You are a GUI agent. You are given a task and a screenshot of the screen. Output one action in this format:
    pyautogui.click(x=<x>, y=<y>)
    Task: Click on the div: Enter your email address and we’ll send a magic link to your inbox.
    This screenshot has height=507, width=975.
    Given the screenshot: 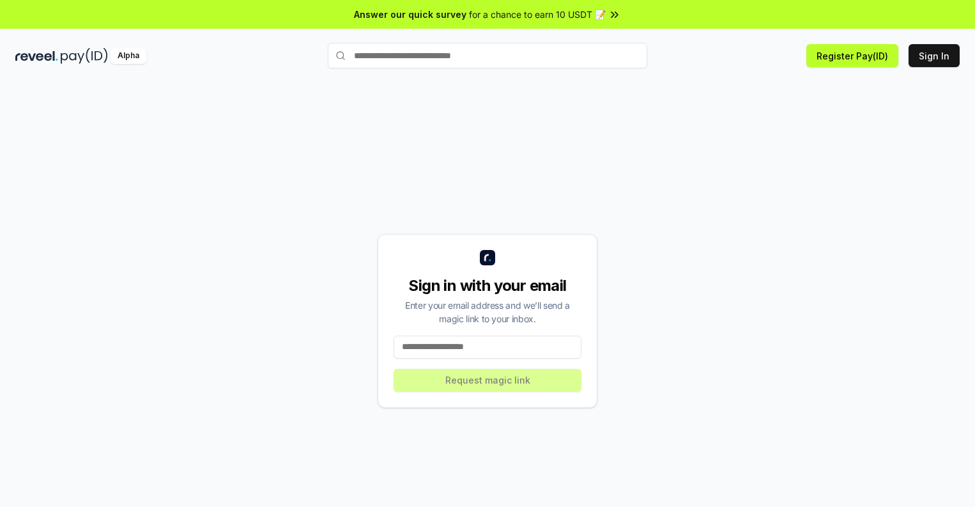 What is the action you would take?
    pyautogui.click(x=488, y=312)
    